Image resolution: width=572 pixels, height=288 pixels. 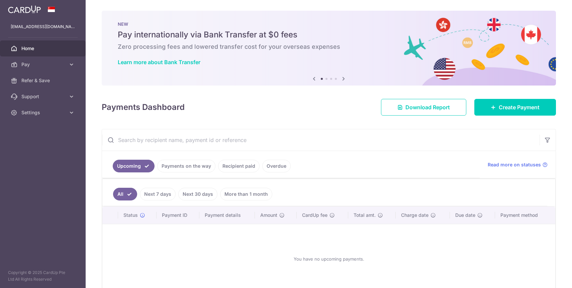 I want to click on p: NEW, so click(x=329, y=24).